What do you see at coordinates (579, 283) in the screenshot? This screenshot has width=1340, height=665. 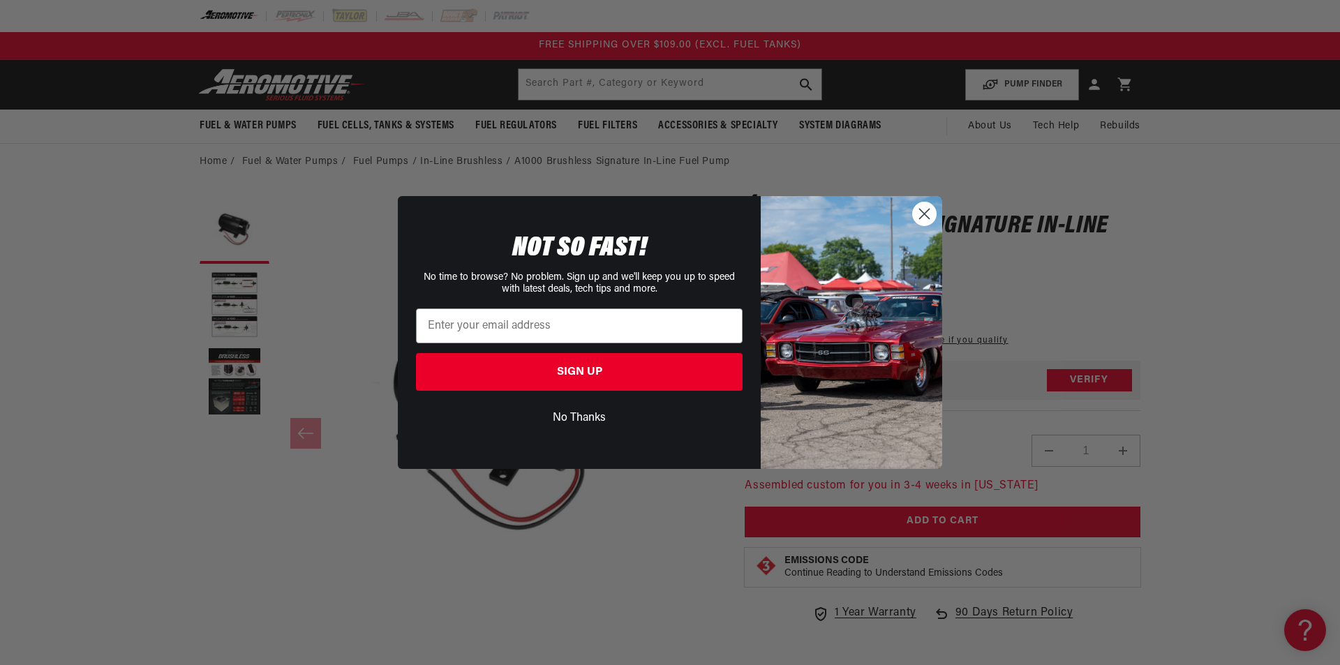 I see `span: No time to browse? No problem. Sign up and we'll keep you up to speed with latest deals, tech tip...` at bounding box center [579, 283].